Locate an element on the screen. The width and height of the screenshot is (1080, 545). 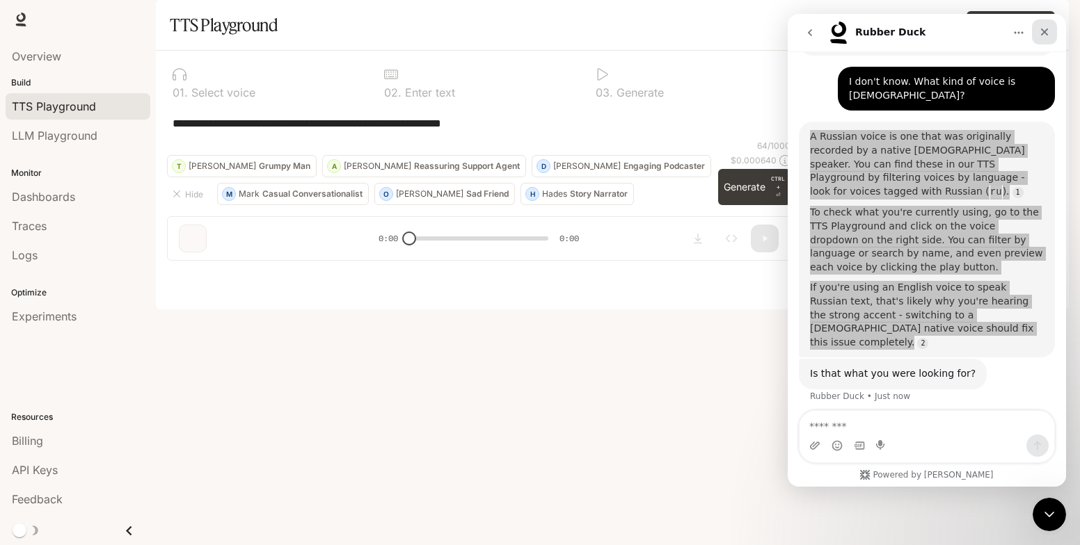
div: Женя says… is located at coordinates (139, 80).